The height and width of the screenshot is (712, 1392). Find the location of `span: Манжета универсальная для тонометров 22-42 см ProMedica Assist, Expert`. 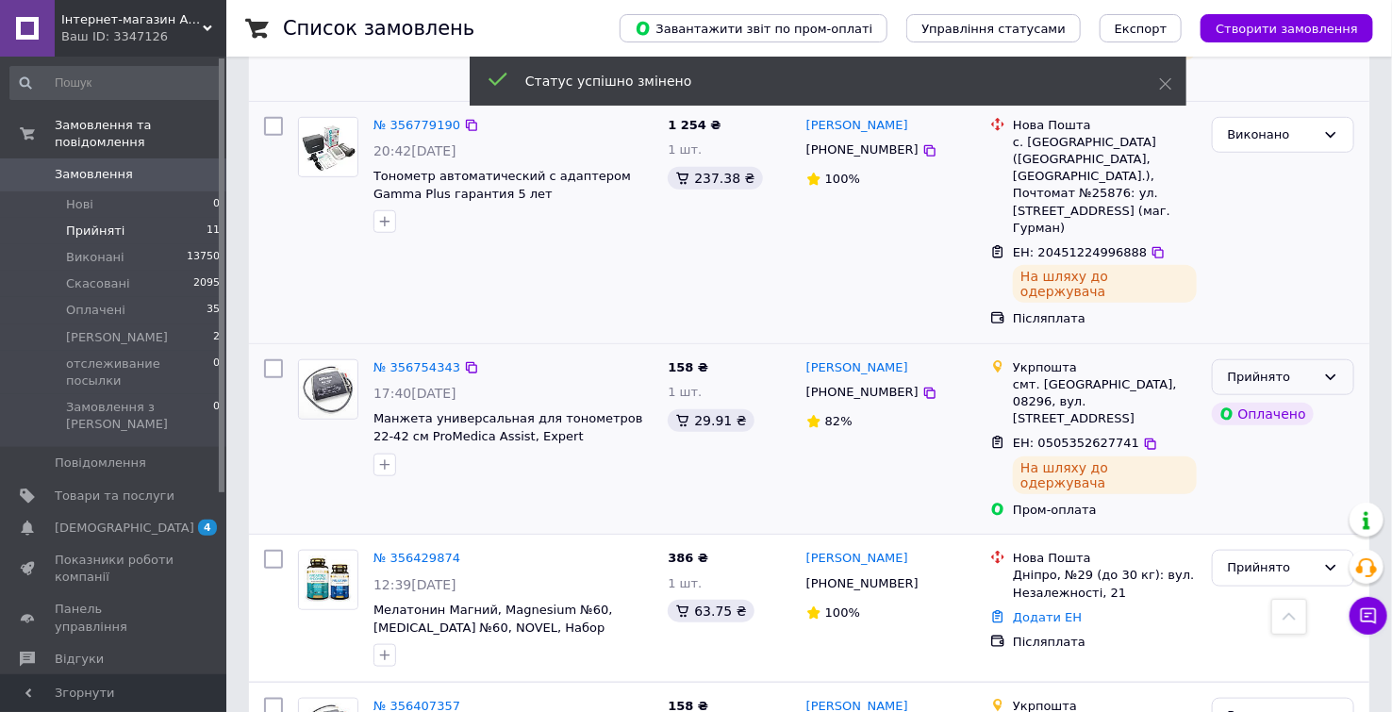

span: Манжета универсальная для тонометров 22-42 см ProMedica Assist, Expert is located at coordinates (508, 427).